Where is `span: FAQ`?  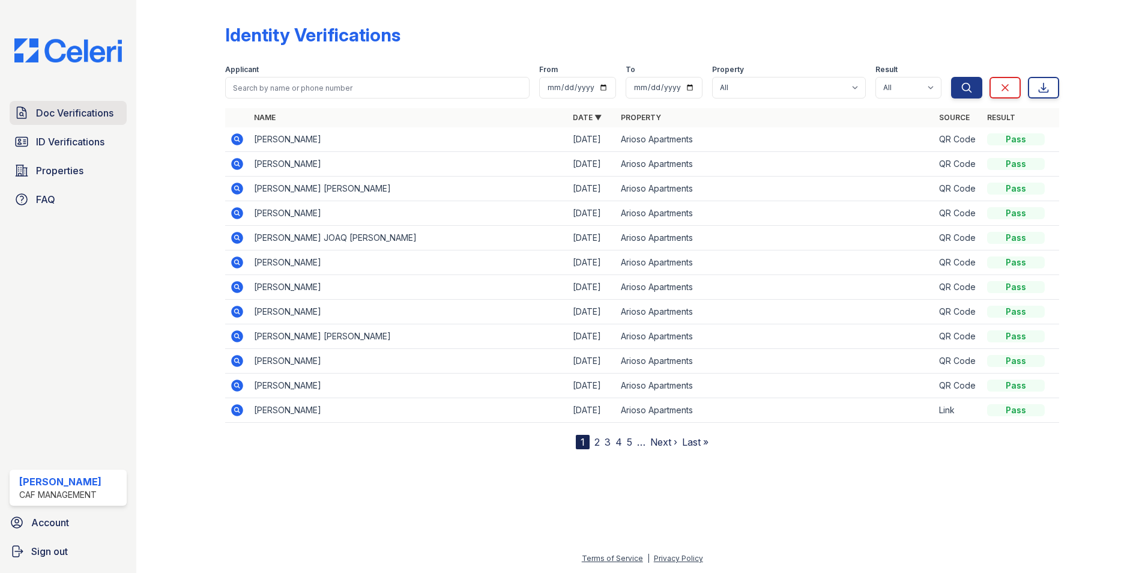
span: FAQ is located at coordinates (46, 199).